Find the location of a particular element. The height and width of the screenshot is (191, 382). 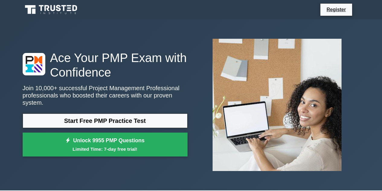

p: Join 10,000+ successful Project Management Professional professionals who boosted their careers w... is located at coordinates (105, 95).